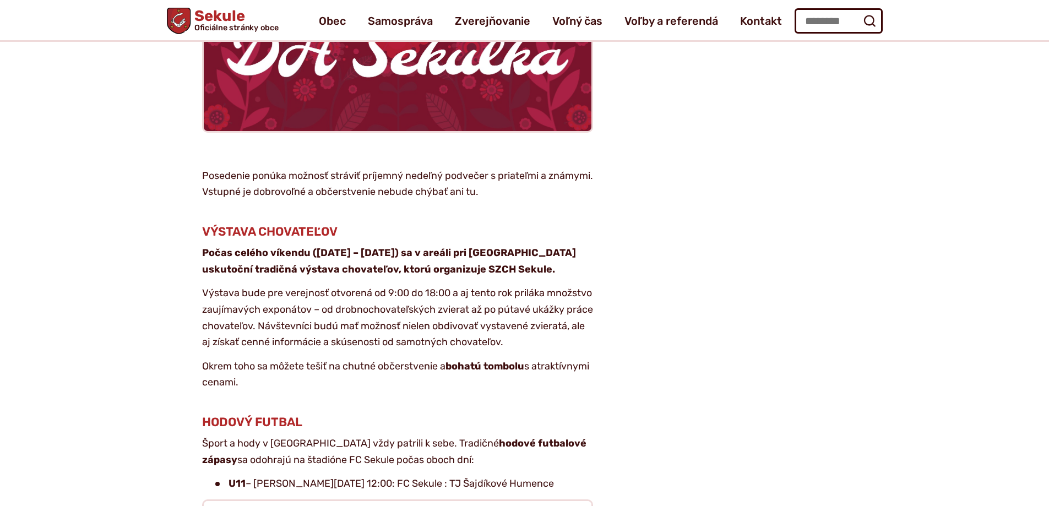  Describe the element at coordinates (484, 366) in the screenshot. I see `strong: bohatú tombolu` at that location.